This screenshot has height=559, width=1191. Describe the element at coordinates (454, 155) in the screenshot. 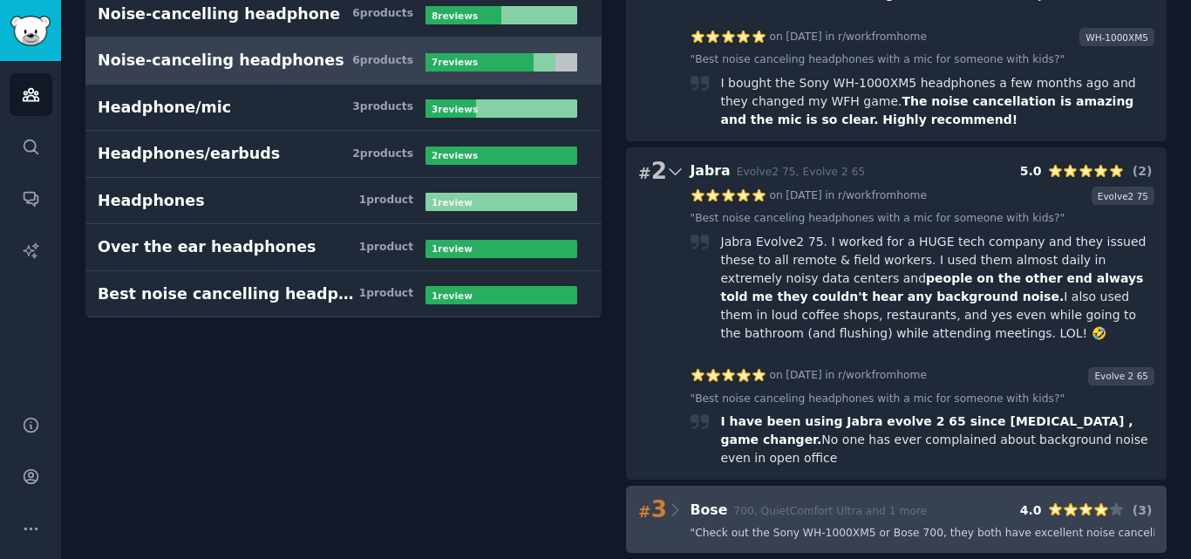

I see `b: 2 review s` at that location.